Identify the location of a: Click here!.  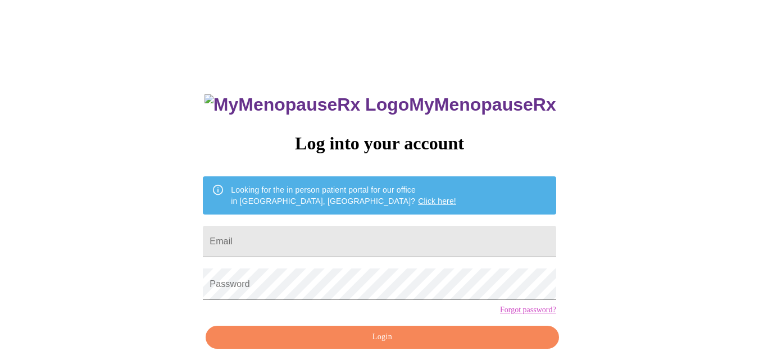
(437, 201).